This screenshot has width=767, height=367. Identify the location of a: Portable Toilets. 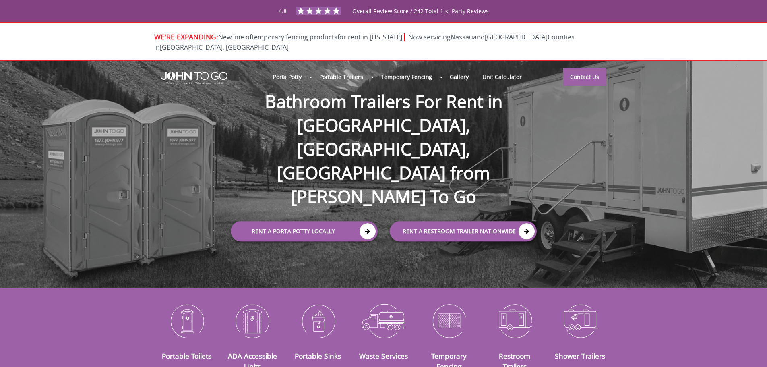
(187, 356).